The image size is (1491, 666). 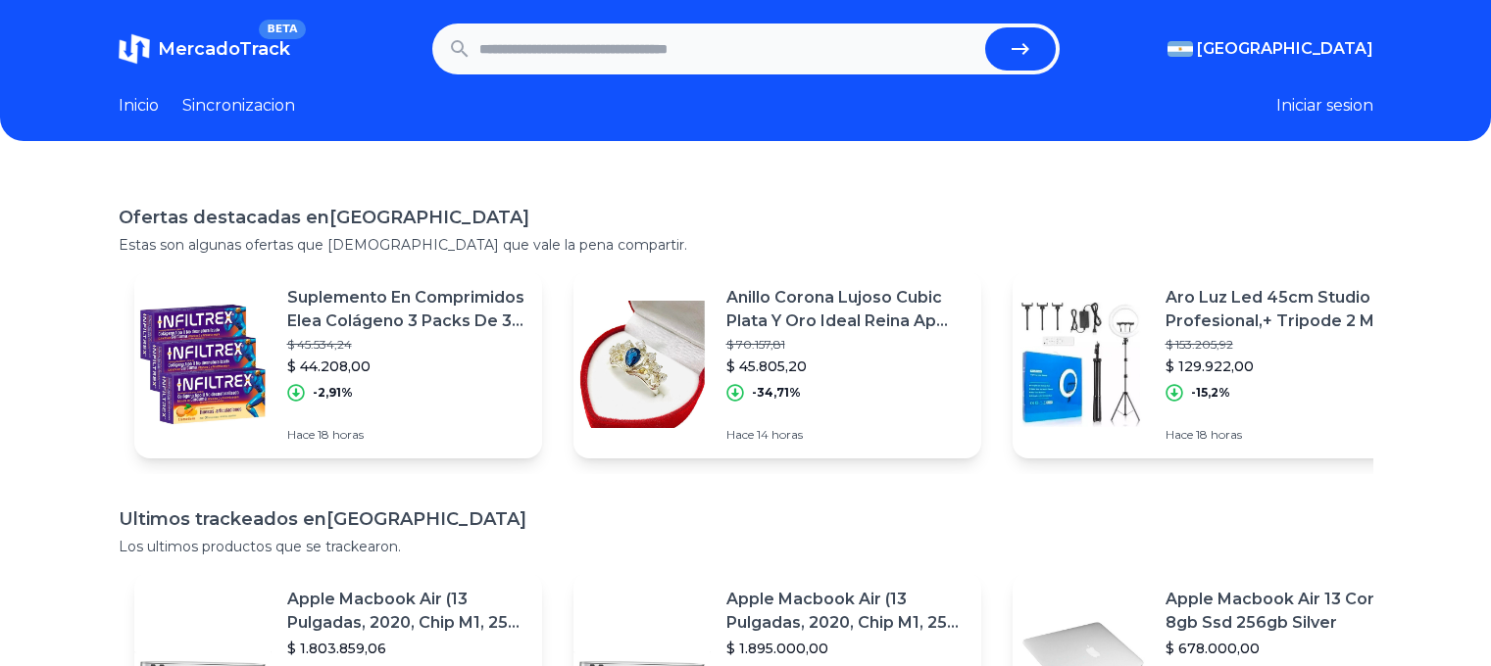 I want to click on span: MercadoTrack, so click(x=223, y=49).